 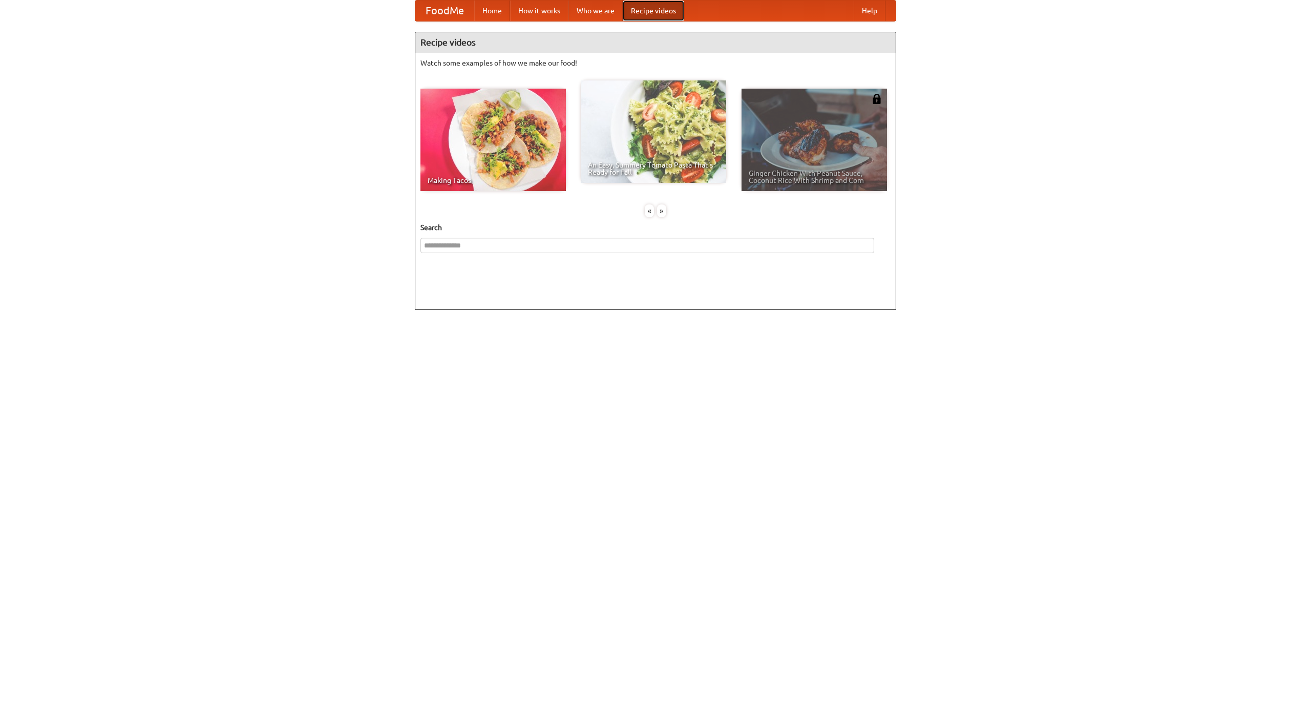 I want to click on a: Recipe videos, so click(x=653, y=11).